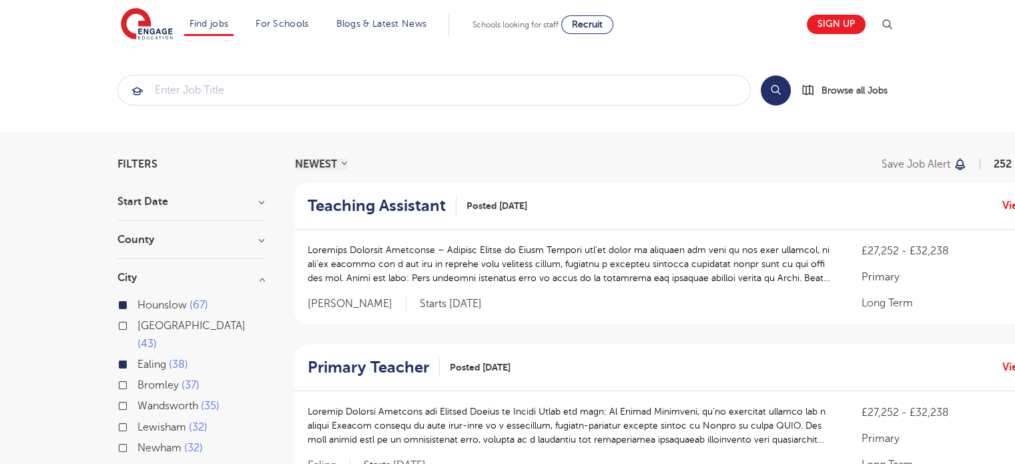  I want to click on span: Ealing, so click(151, 364).